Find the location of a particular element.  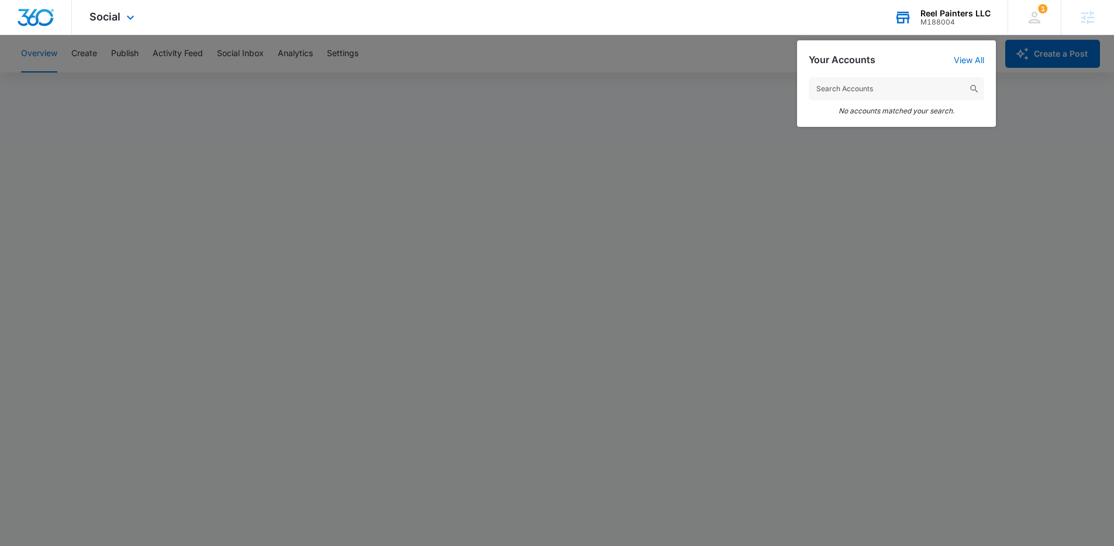

h2: Your Accounts is located at coordinates (842, 60).